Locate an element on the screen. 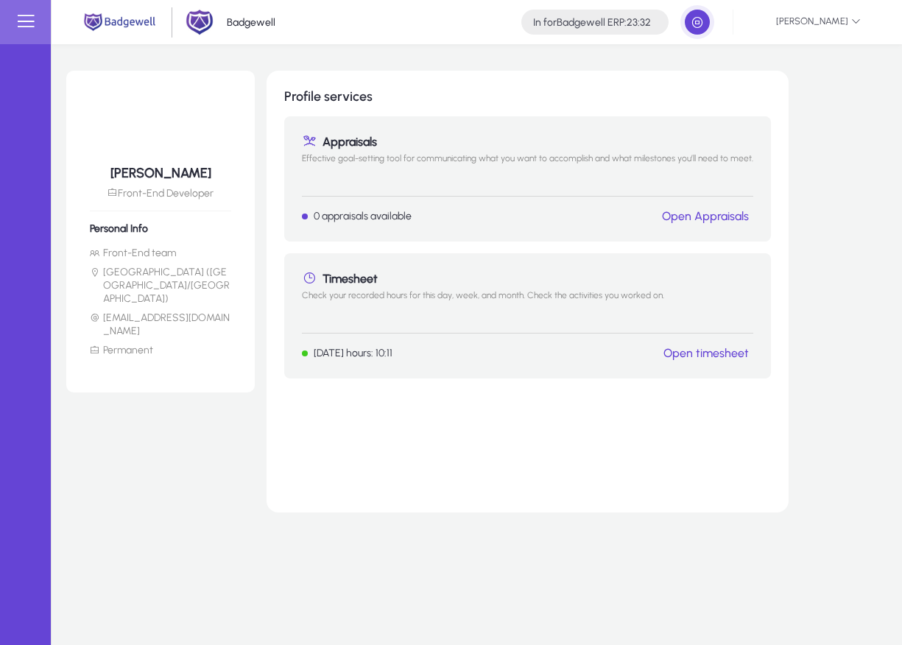 The width and height of the screenshot is (902, 645). p: Badgewell is located at coordinates (251, 22).